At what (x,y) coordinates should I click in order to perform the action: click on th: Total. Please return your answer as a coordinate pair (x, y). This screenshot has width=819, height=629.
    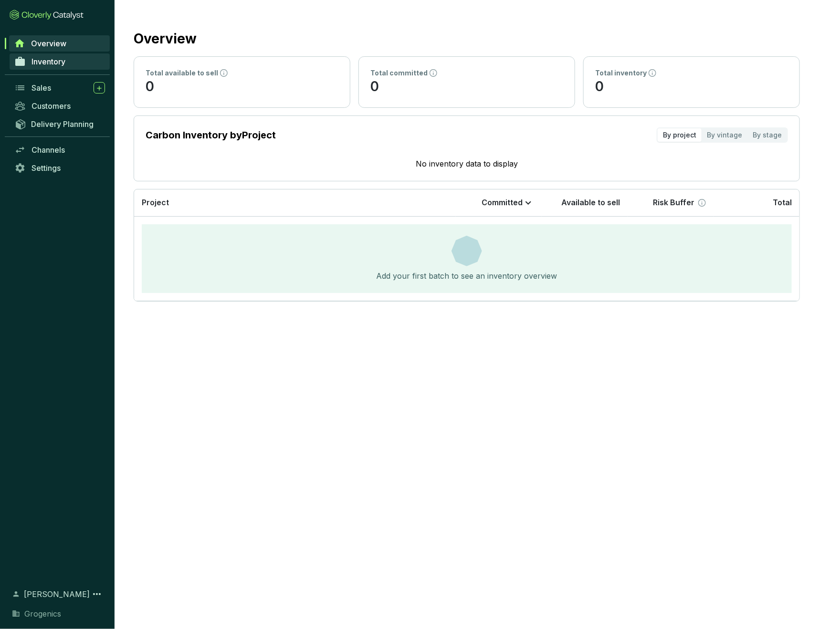
    Looking at the image, I should click on (756, 203).